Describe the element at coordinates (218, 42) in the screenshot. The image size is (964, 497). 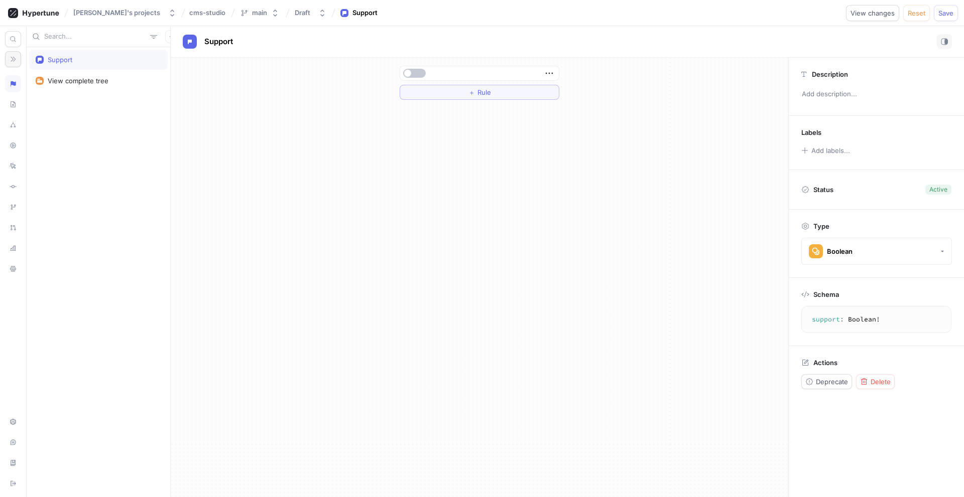
I see `span: Support` at that location.